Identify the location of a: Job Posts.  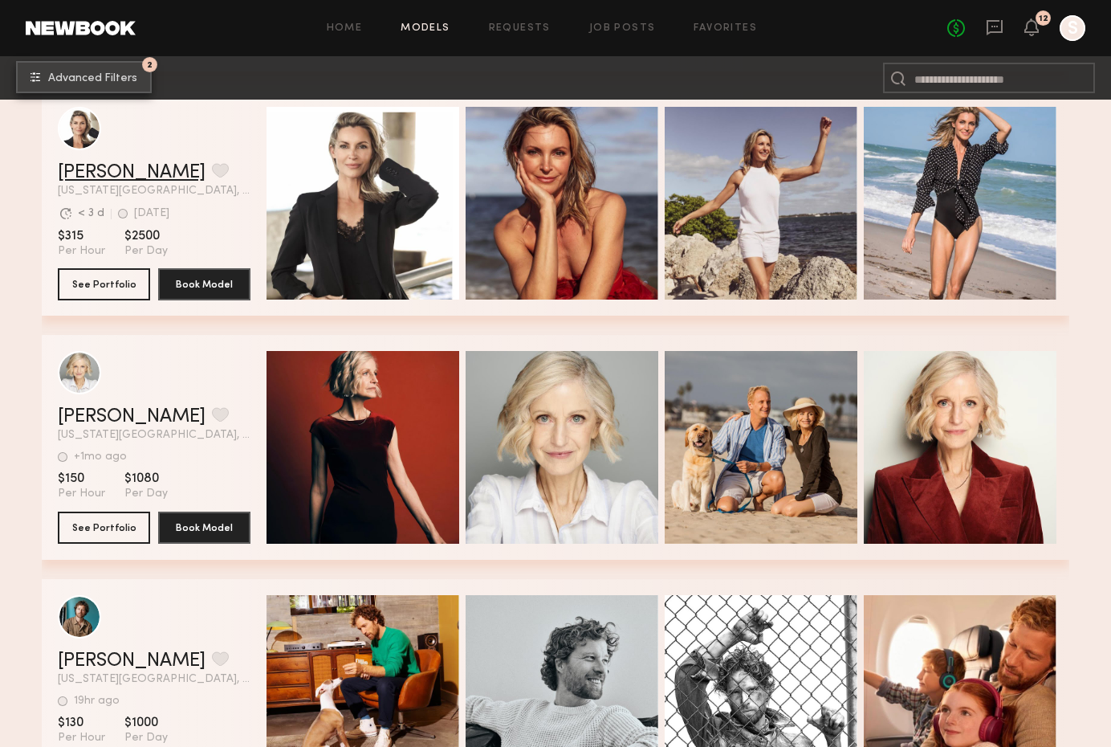
(622, 28).